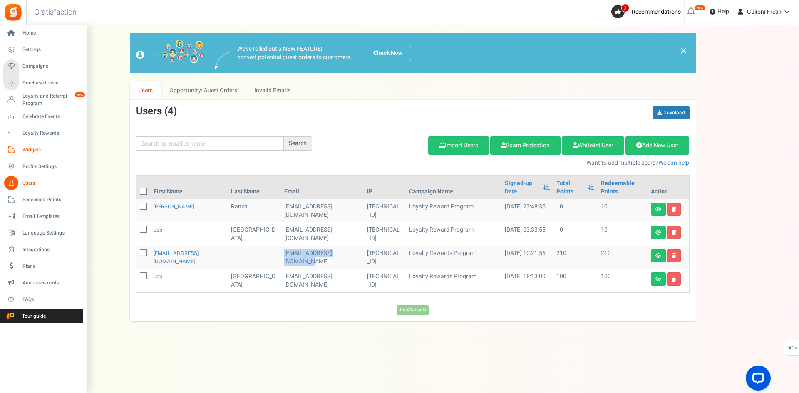 The height and width of the screenshot is (393, 799). I want to click on img: Gratisfaction, so click(13, 12).